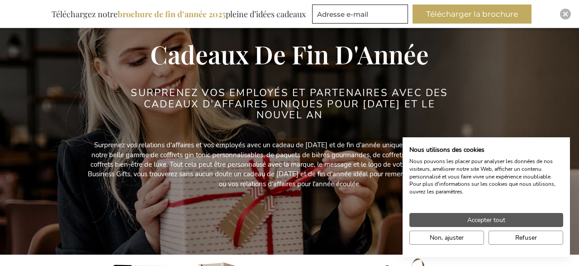 The image size is (579, 266). Describe the element at coordinates (526, 237) in the screenshot. I see `span: Refuser` at that location.